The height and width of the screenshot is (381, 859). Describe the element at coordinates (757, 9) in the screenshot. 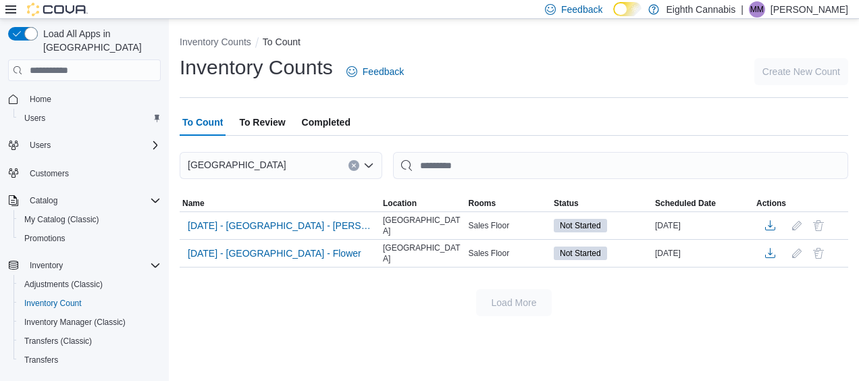

I see `div: Marilyn Mears` at that location.